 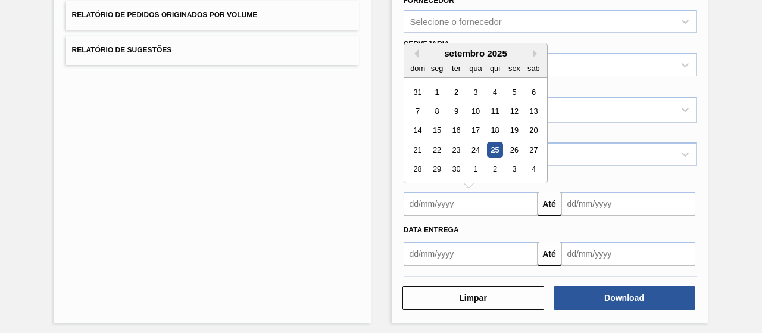 I want to click on span: Relatório de Pedidos Originados por Volume, so click(x=165, y=15).